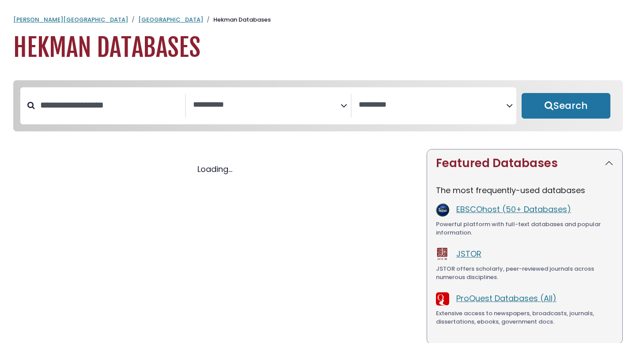 The width and height of the screenshot is (636, 343). I want to click on div: Loading..., so click(215, 169).